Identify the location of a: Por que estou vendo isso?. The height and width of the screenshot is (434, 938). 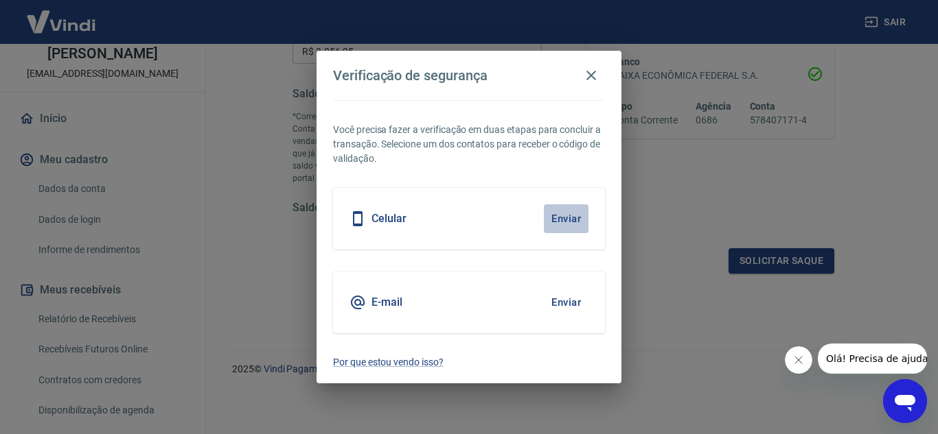
(469, 362).